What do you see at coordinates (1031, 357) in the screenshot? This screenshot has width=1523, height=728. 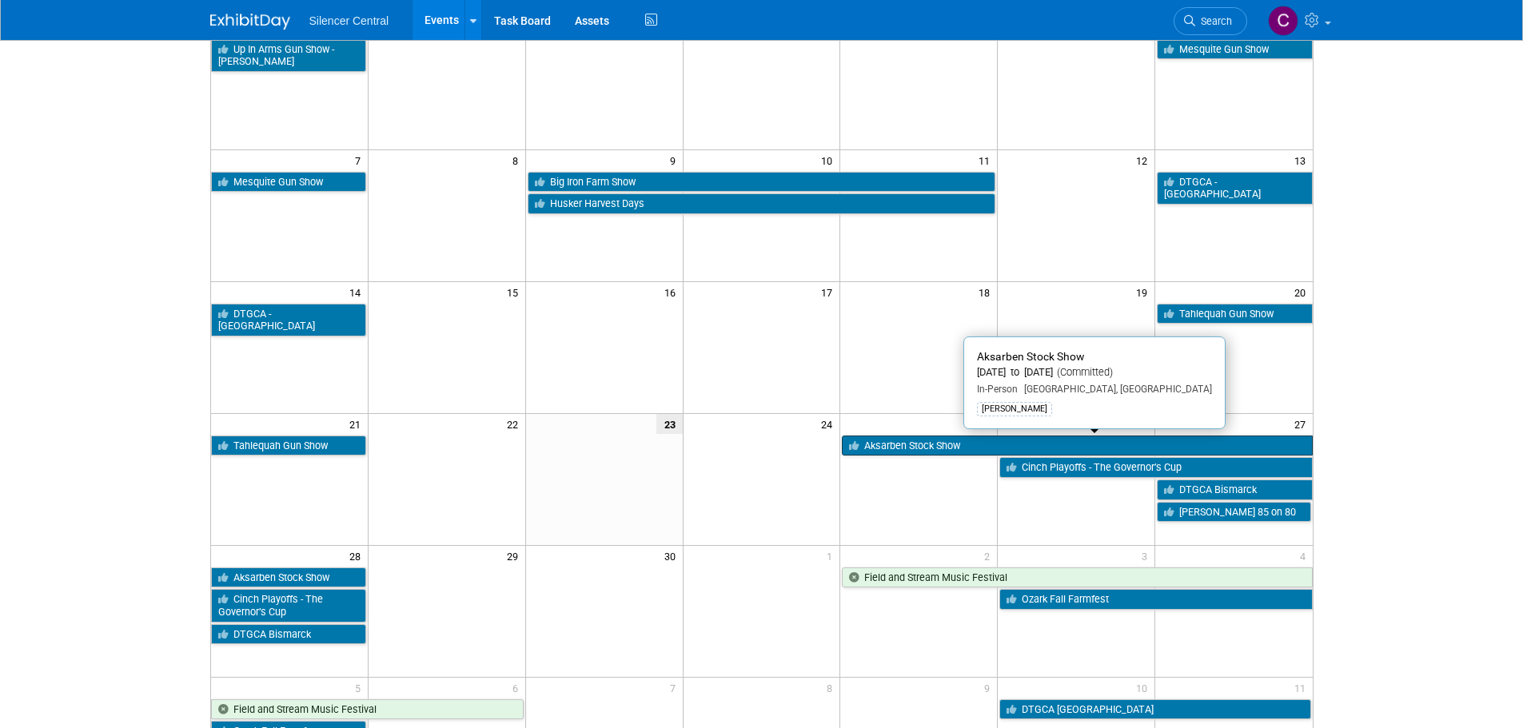 I see `span: Aksarben Stock Show` at bounding box center [1031, 357].